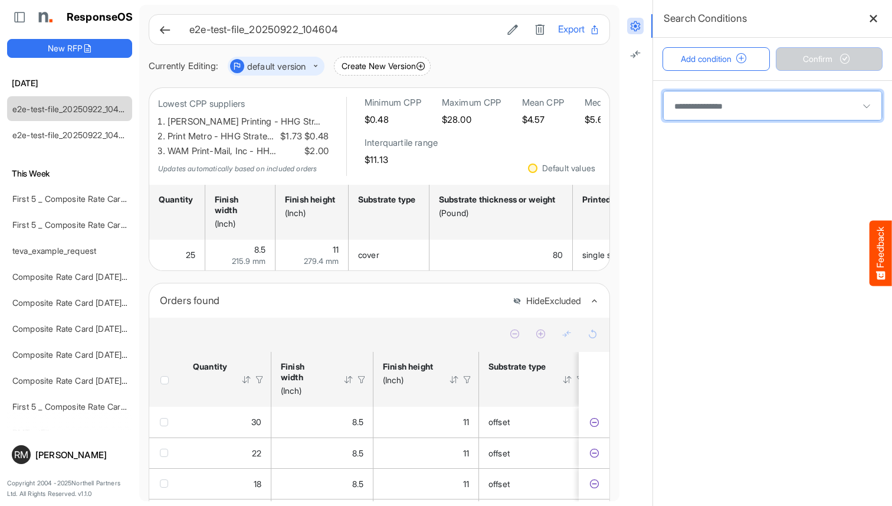 The height and width of the screenshot is (506, 892). What do you see at coordinates (382, 66) in the screenshot?
I see `button: Create New Version` at bounding box center [382, 66].